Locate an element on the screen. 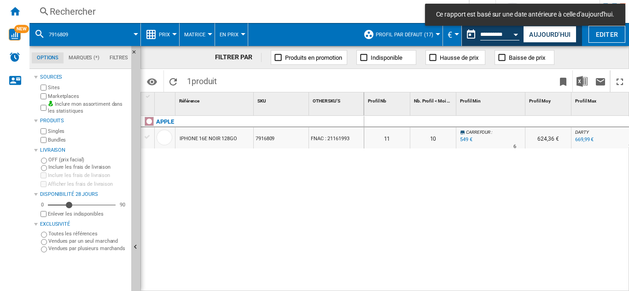 This screenshot has width=629, height=291. div: Délai de livraison : 6 jours is located at coordinates (514, 147).